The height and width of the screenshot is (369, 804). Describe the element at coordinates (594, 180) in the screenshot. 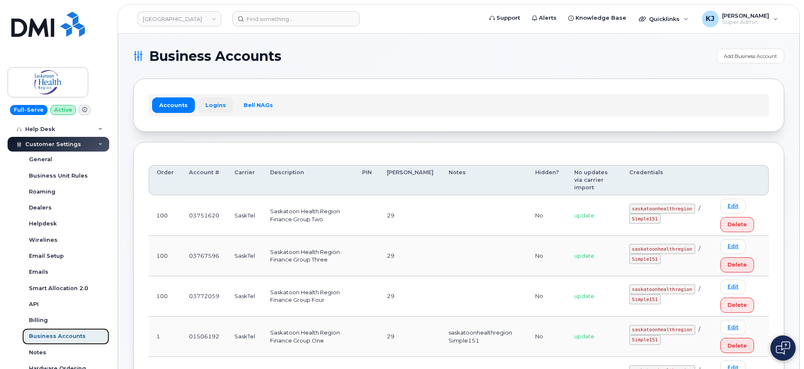

I see `th: No updates via carrier import` at that location.